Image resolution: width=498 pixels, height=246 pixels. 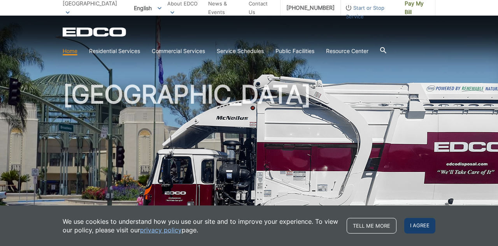 I want to click on a: privacy policy, so click(x=161, y=230).